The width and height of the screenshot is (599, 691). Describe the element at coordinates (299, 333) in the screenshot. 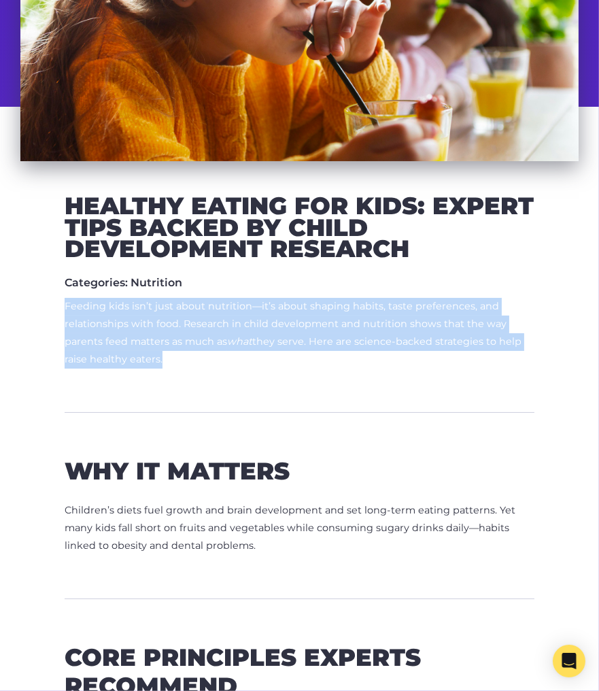

I see `p: Feeding kids isn’t just about nutrition—it’s about shaping habits, taste preferences, and relatio...` at that location.